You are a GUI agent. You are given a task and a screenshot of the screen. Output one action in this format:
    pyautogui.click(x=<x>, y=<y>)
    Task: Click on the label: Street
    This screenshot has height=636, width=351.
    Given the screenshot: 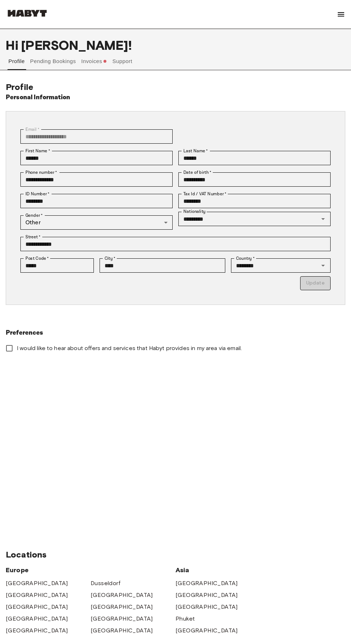 What is the action you would take?
    pyautogui.click(x=33, y=237)
    